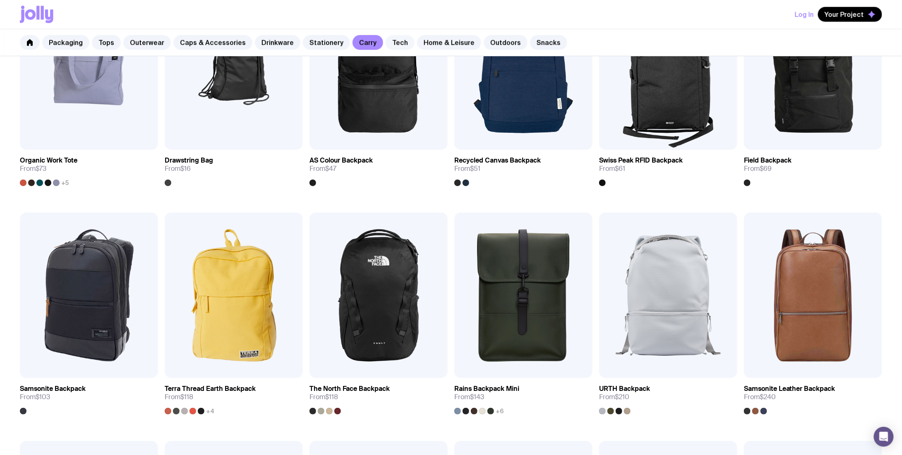 This screenshot has height=455, width=902. I want to click on h3: AS Colour Backpack, so click(341, 161).